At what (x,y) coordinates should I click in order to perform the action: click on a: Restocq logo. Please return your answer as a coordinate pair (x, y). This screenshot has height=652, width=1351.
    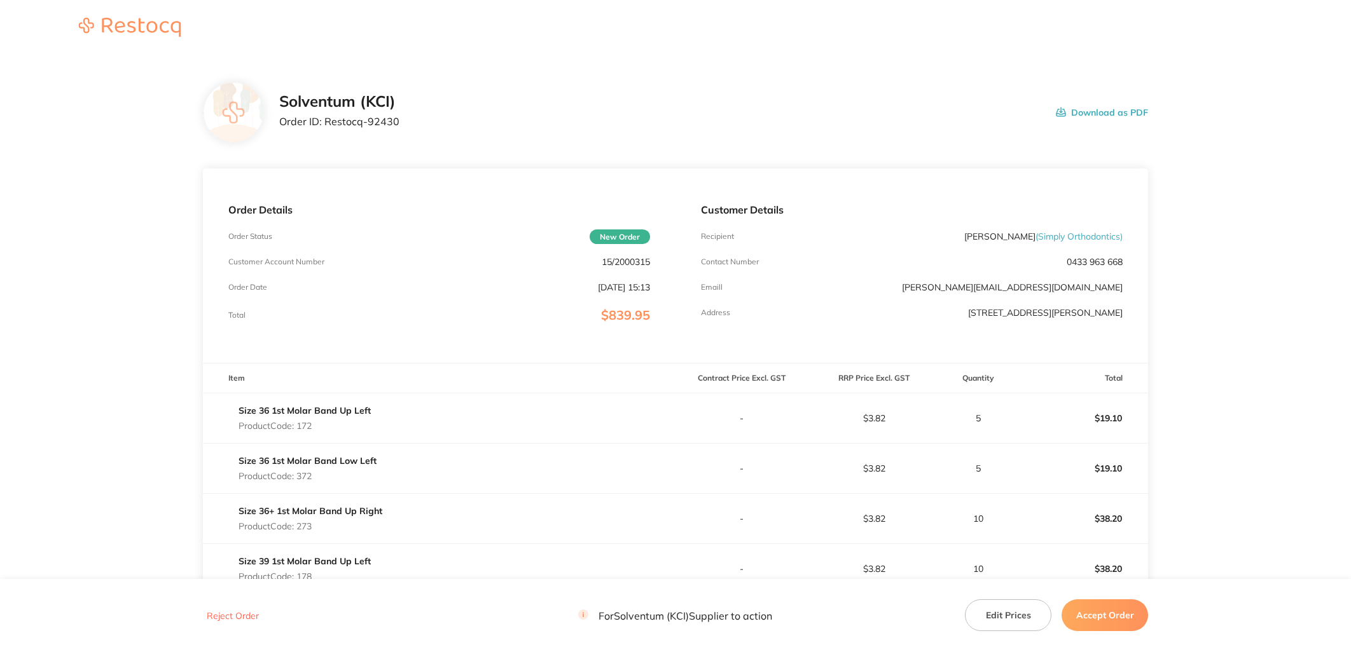
    Looking at the image, I should click on (130, 28).